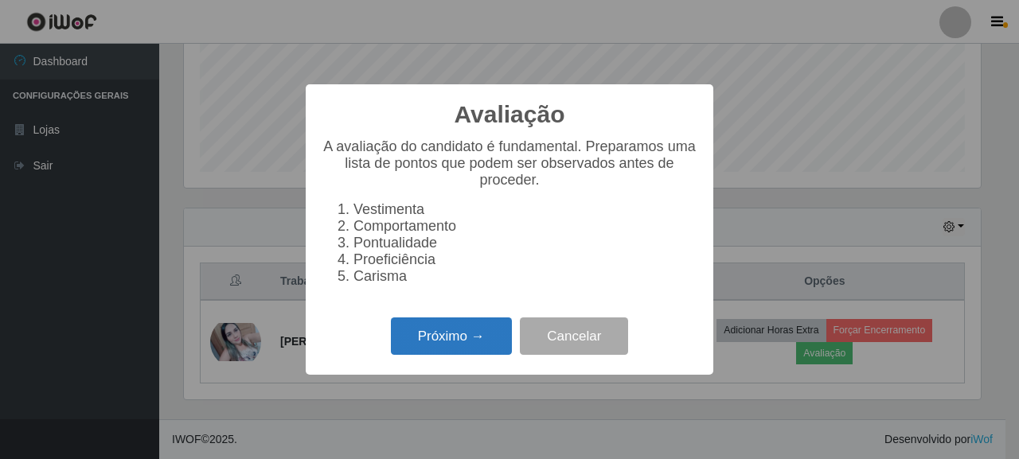  Describe the element at coordinates (509, 163) in the screenshot. I see `p: A avaliação do candidato é fundamental. Preparamos uma lista de pontos que podem ser observados a...` at that location.